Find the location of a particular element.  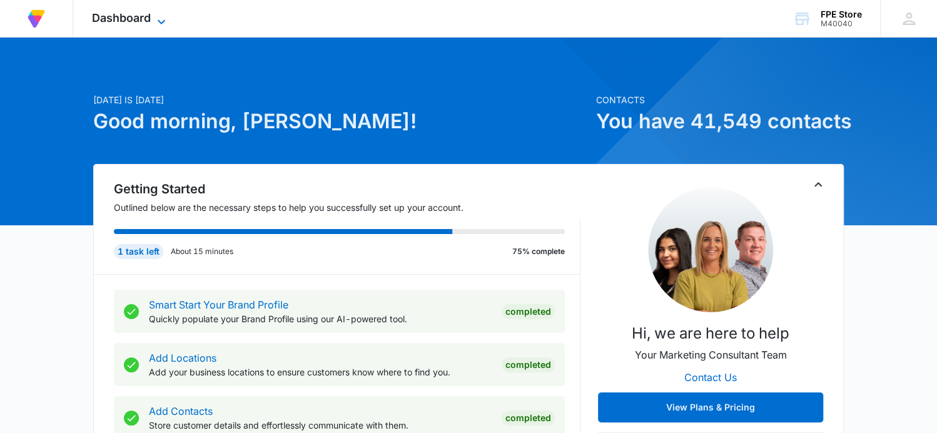

button: Contact Us is located at coordinates (711, 377).